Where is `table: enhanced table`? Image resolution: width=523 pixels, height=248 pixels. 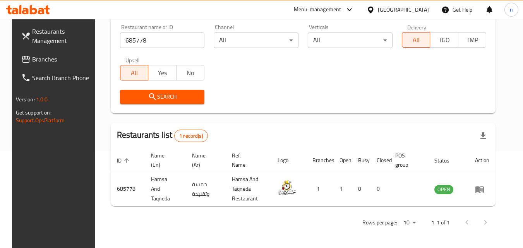
table: enhanced table is located at coordinates (303, 177).